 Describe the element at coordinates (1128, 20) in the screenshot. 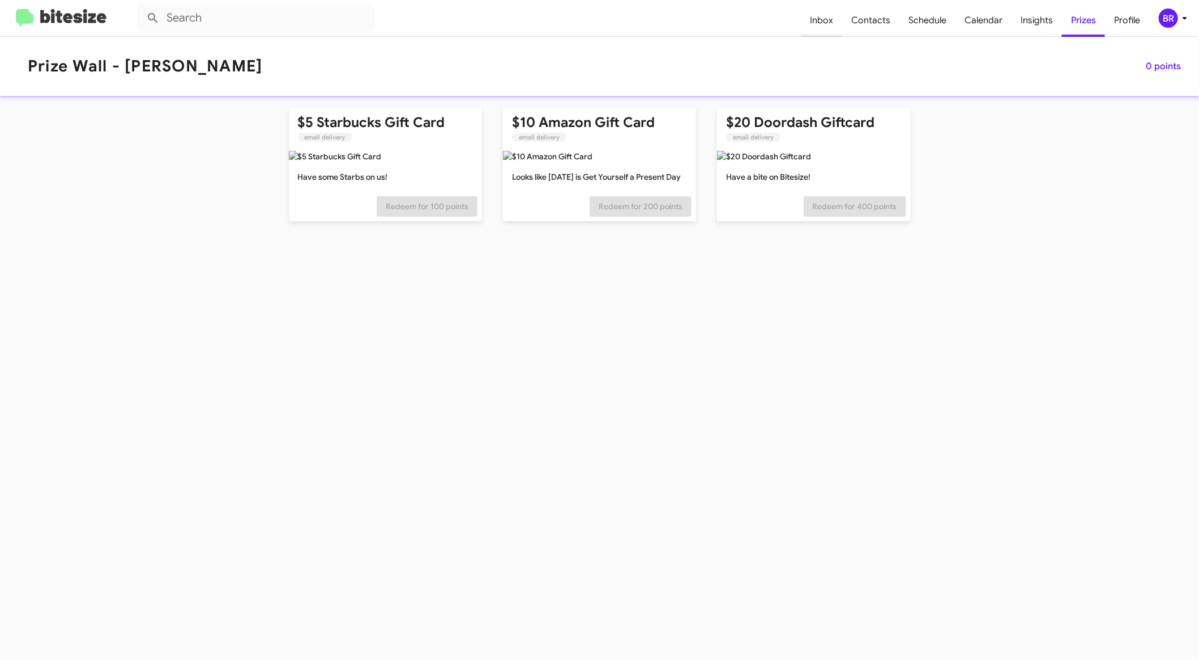

I see `span: Profile` at that location.